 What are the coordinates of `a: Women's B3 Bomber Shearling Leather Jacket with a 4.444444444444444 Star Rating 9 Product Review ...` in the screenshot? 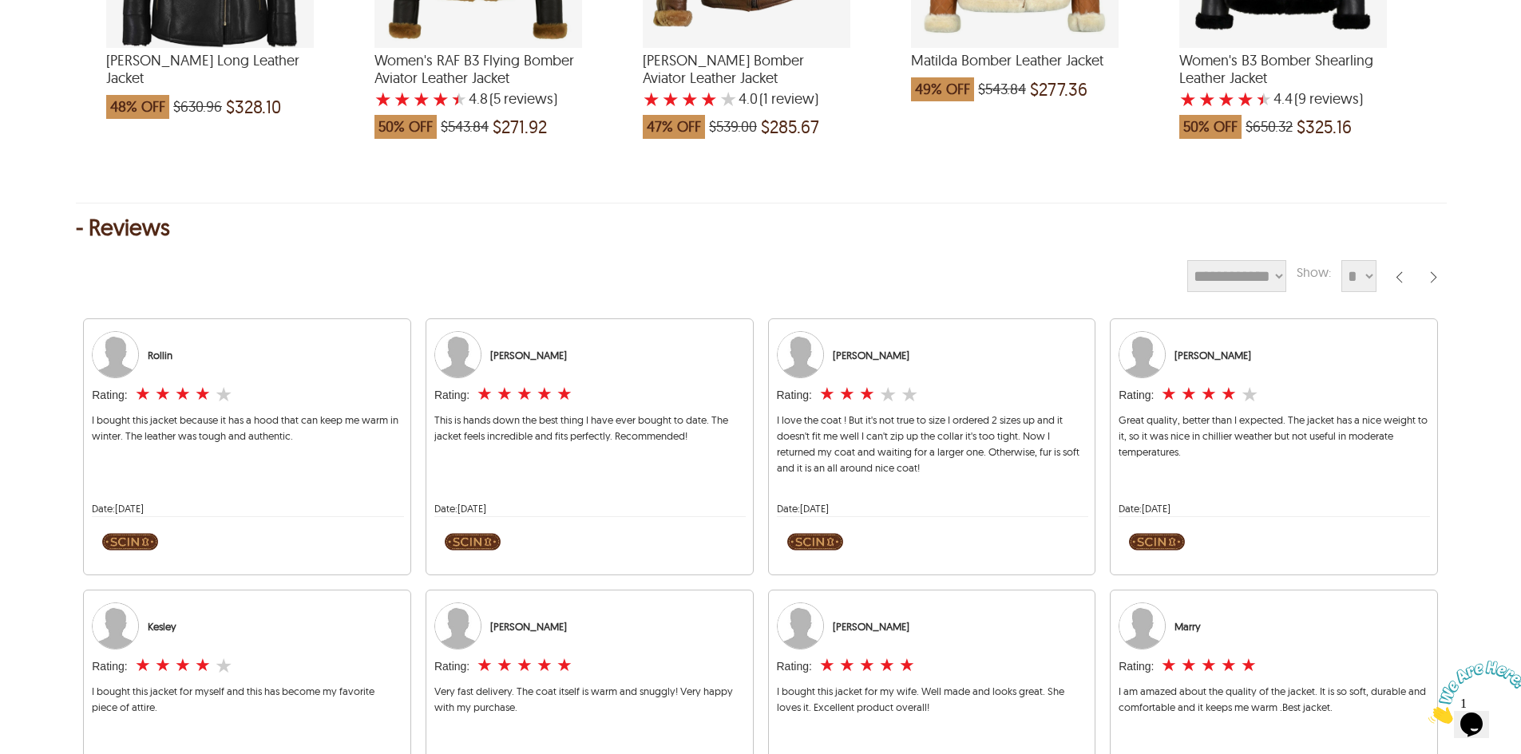 It's located at (1283, 88).